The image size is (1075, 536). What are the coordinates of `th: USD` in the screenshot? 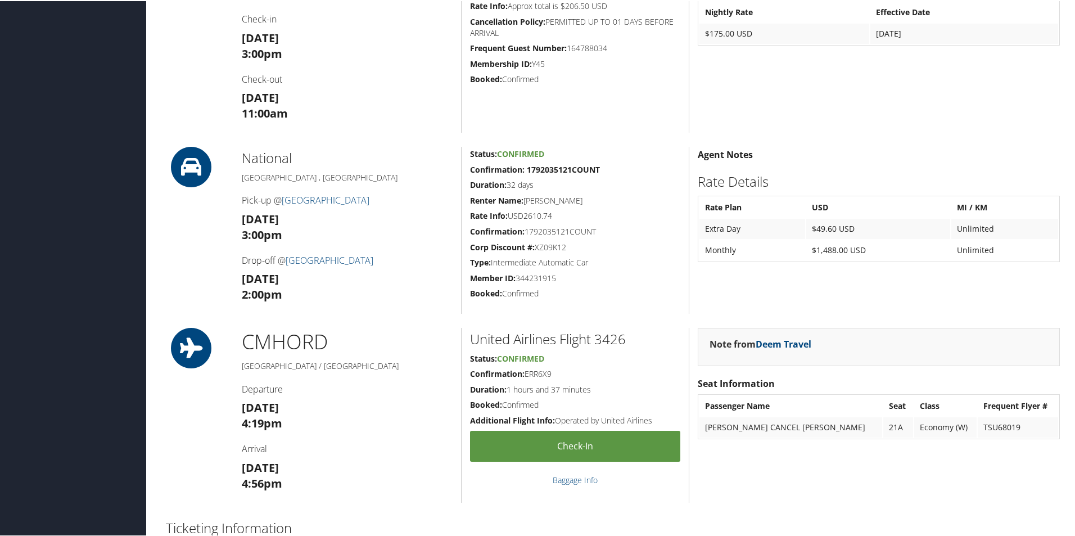 It's located at (878, 206).